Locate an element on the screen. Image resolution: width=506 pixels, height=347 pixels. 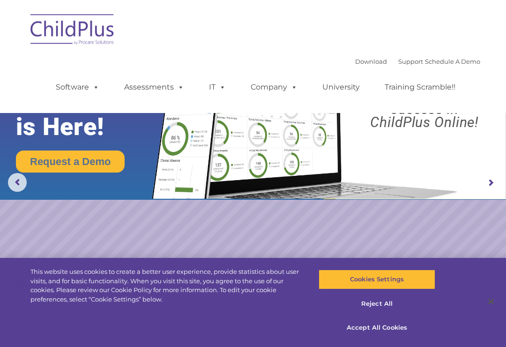
a: Assessments is located at coordinates (154, 87).